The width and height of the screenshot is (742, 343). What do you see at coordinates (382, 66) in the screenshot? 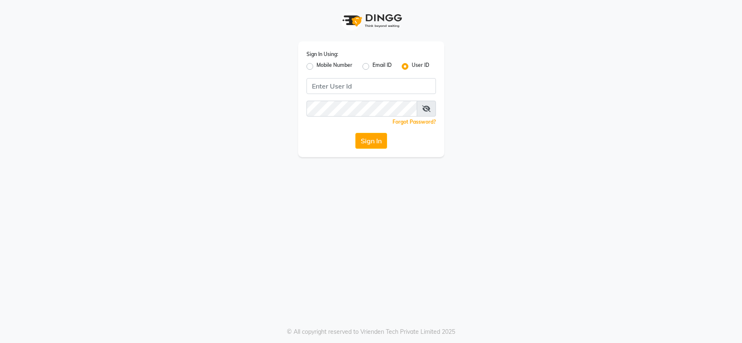
I see `label: Email ID` at bounding box center [382, 66].